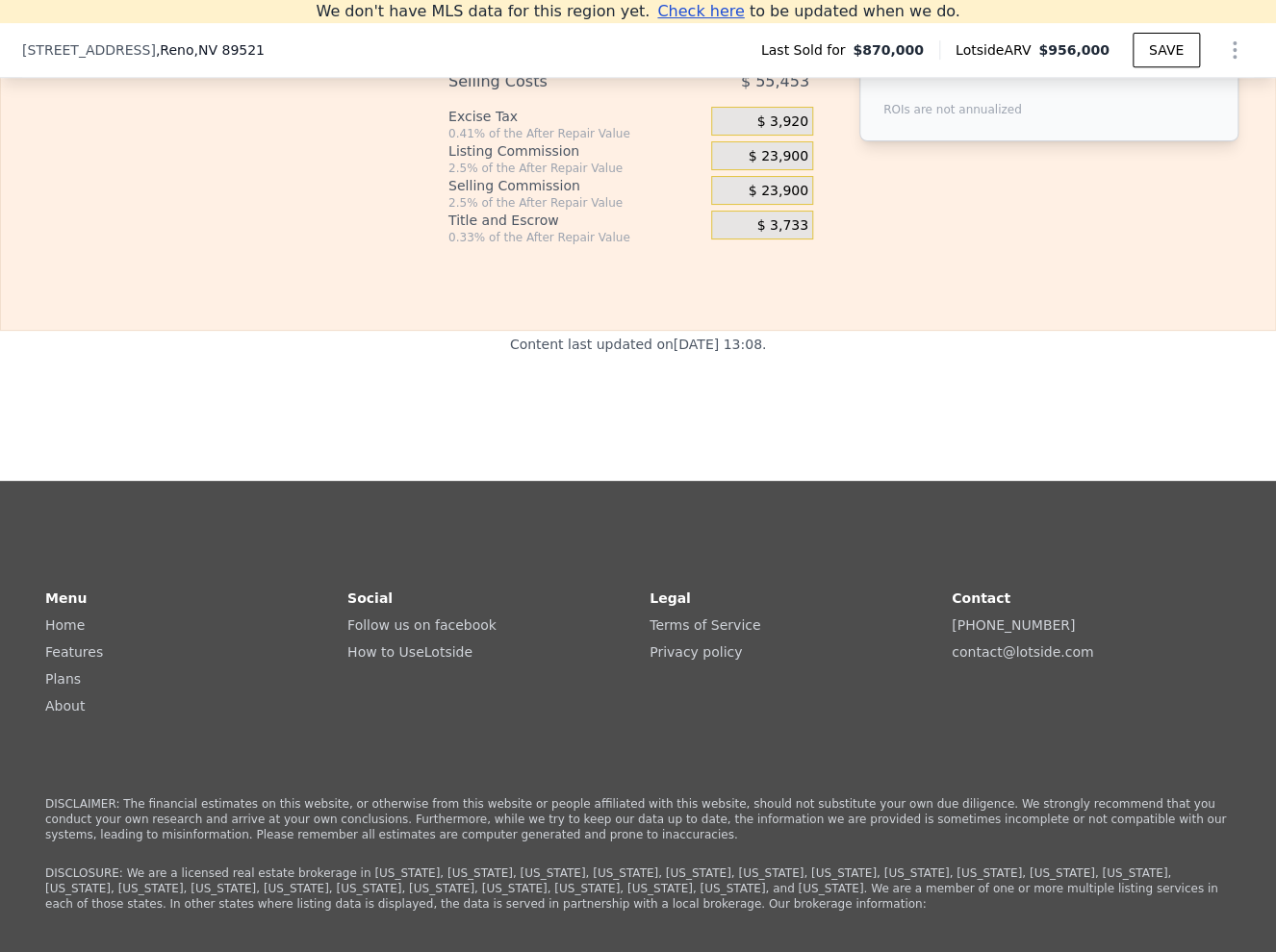 This screenshot has height=952, width=1276. I want to click on strong: Contact, so click(981, 598).